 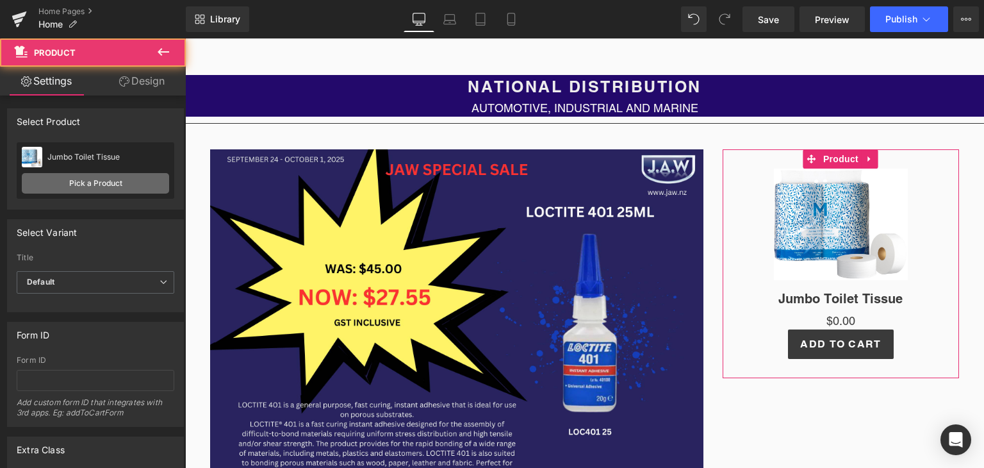 What do you see at coordinates (655, 260) in the screenshot?
I see `a: Jumbo Toilet Tissue` at bounding box center [655, 260].